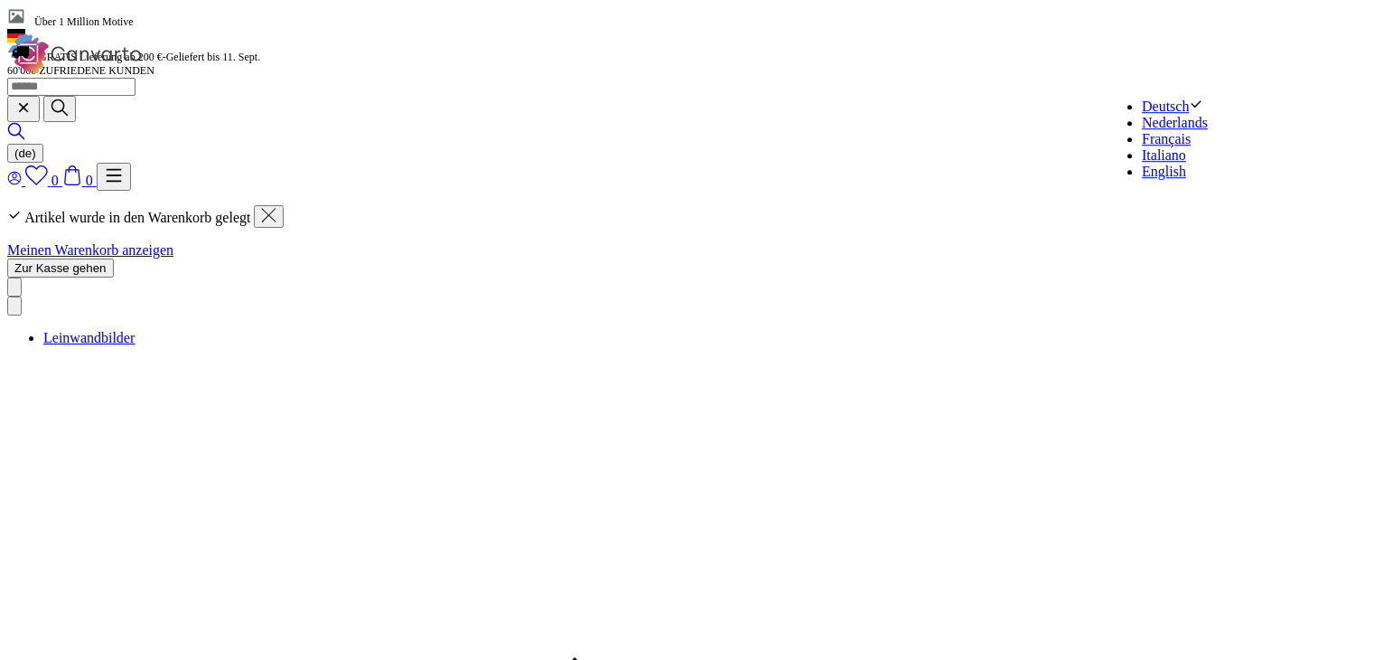 This screenshot has width=1374, height=660. I want to click on span: Über 1 Million Motive, so click(84, 22).